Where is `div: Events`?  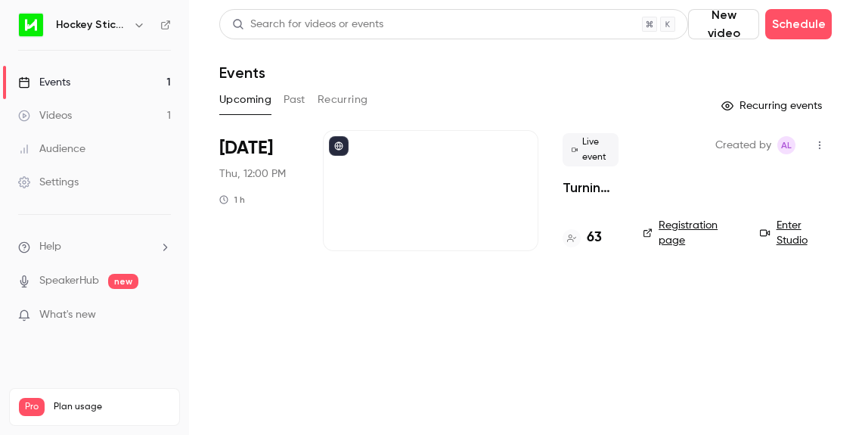 div: Events is located at coordinates (44, 82).